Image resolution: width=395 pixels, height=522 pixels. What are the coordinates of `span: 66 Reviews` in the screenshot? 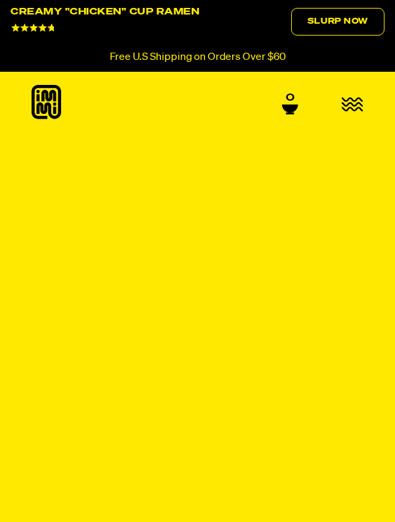 It's located at (81, 28).